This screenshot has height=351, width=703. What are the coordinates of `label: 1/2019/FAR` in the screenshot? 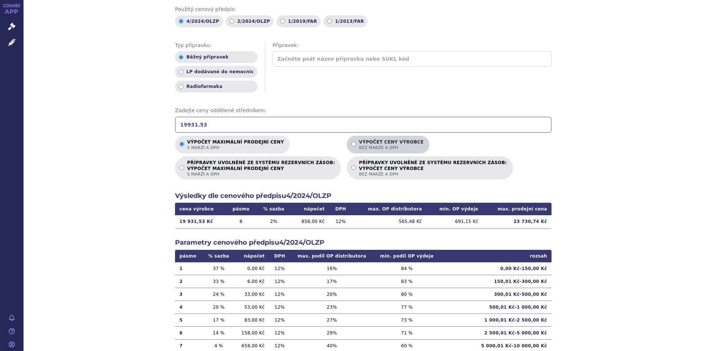 It's located at (299, 21).